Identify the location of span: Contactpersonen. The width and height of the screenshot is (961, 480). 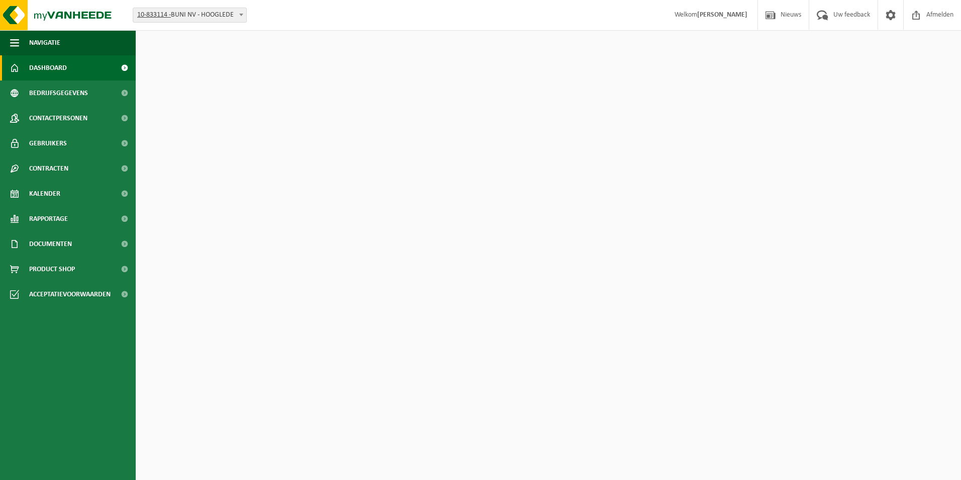
(58, 118).